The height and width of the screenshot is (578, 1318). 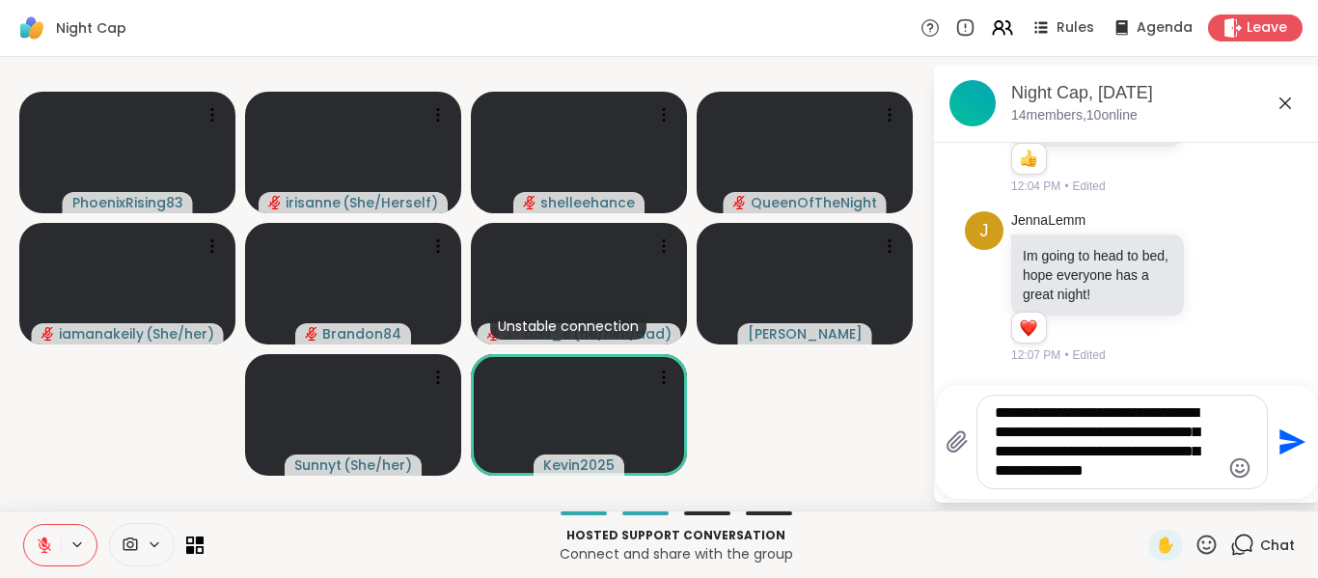 What do you see at coordinates (101, 334) in the screenshot?
I see `span: iamanakeily` at bounding box center [101, 334].